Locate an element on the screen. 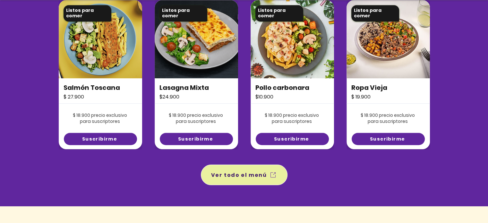 Image resolution: width=488 pixels, height=223 pixels. span: Salmón Toscana is located at coordinates (92, 88).